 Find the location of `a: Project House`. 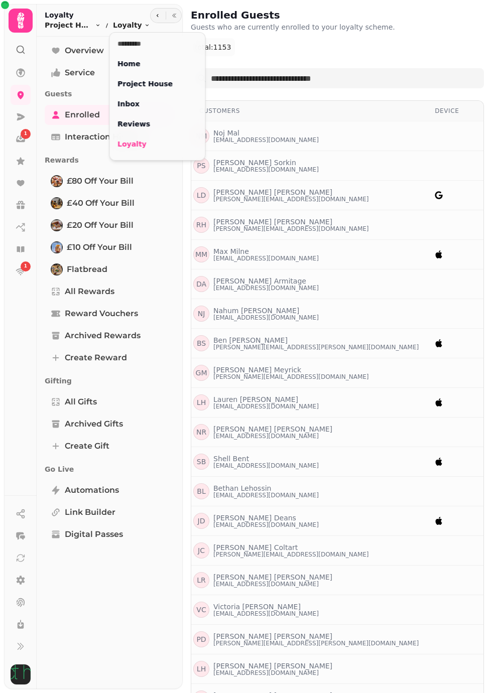

a: Project House is located at coordinates (157, 84).